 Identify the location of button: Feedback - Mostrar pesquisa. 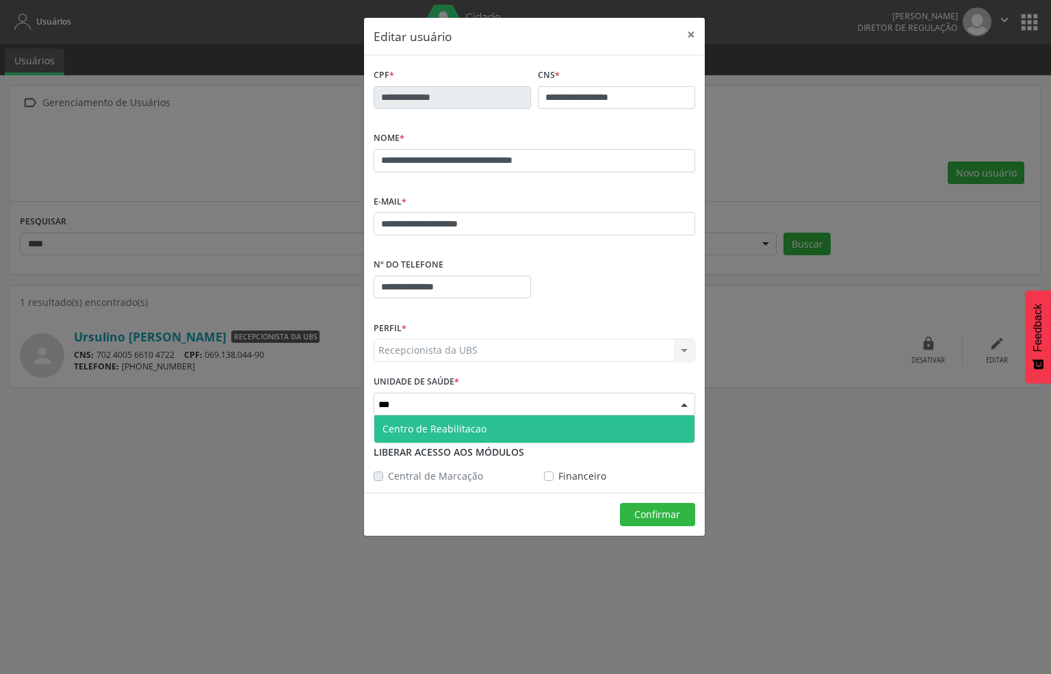
(1038, 337).